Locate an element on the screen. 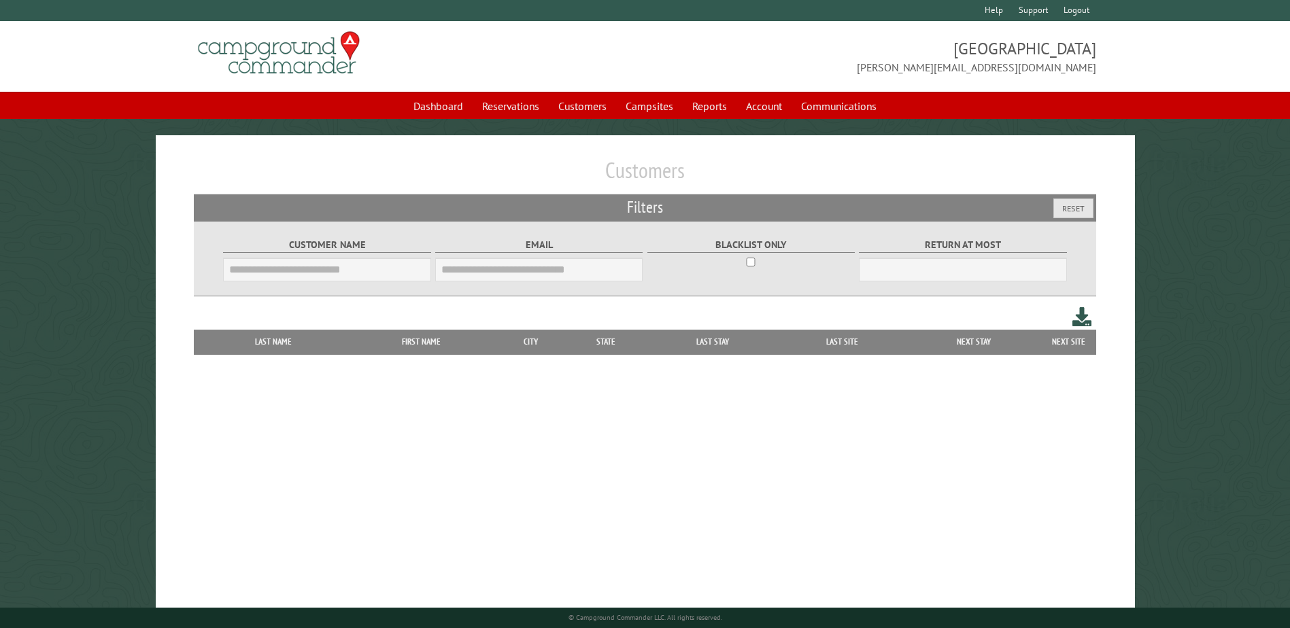  label: Blacklist only is located at coordinates (751, 245).